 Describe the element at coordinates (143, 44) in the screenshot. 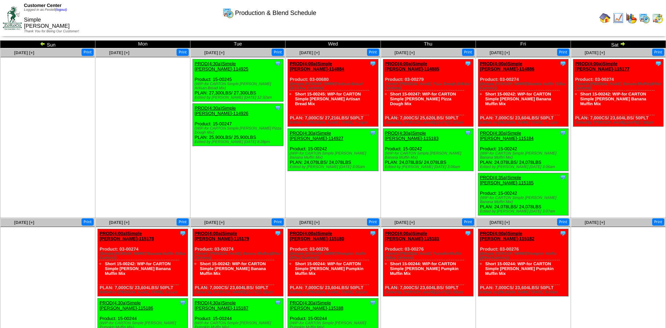

I see `td: Mon` at that location.